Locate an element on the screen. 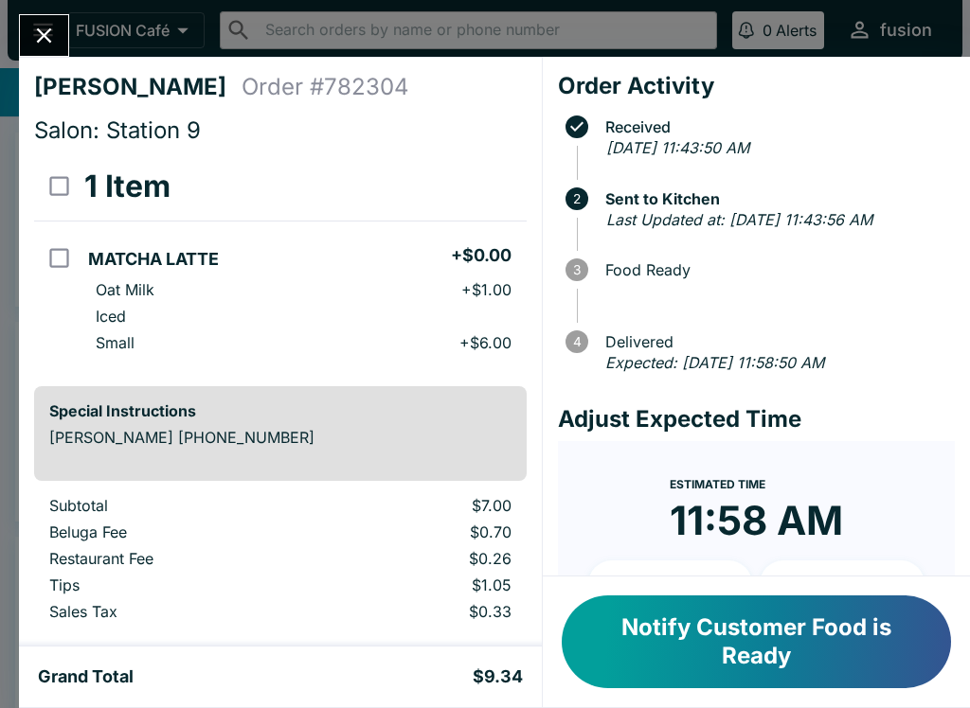 The width and height of the screenshot is (970, 708). p: Subtotal is located at coordinates (179, 506).